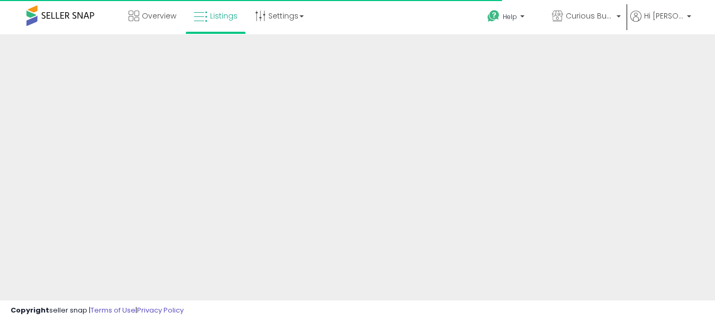 This screenshot has width=715, height=321. I want to click on div: seller snap | |, so click(97, 311).